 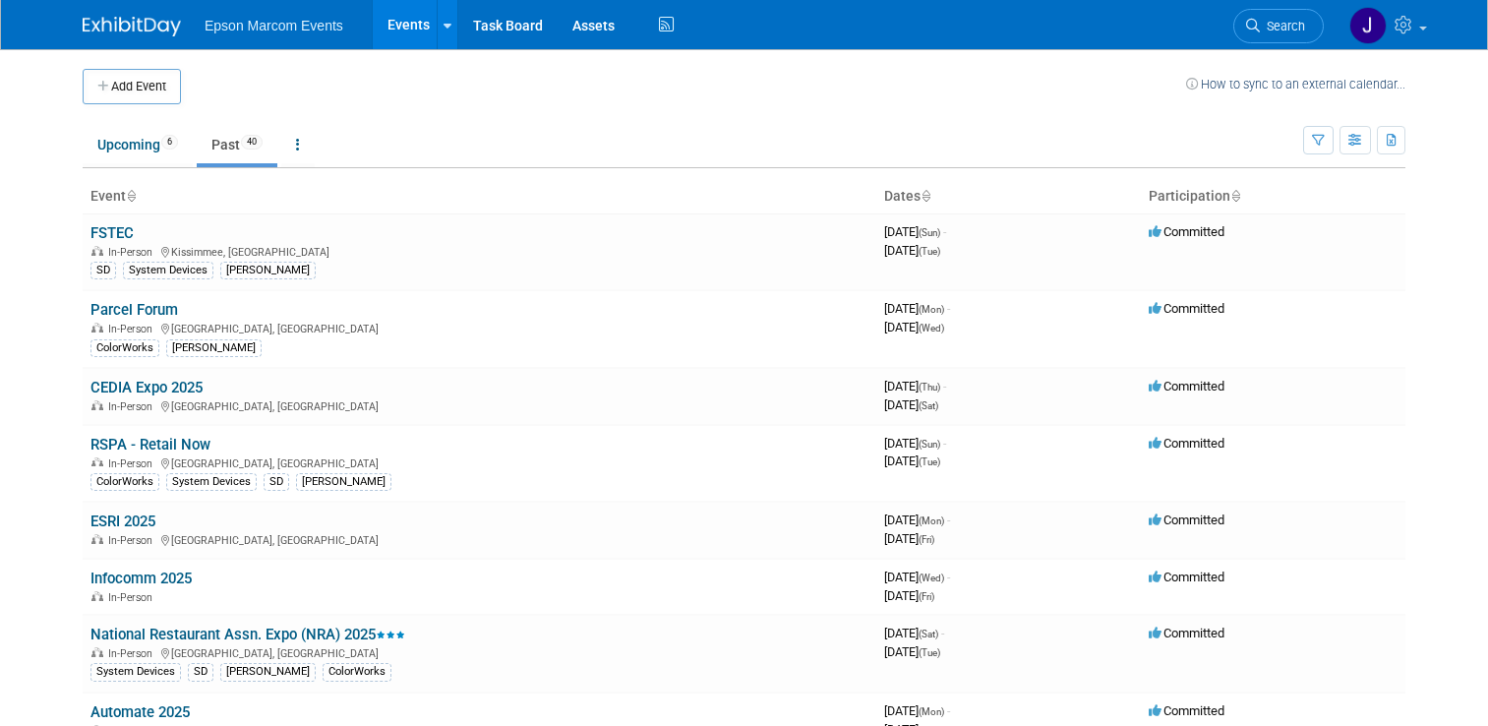 I want to click on span: (Thu), so click(x=929, y=386).